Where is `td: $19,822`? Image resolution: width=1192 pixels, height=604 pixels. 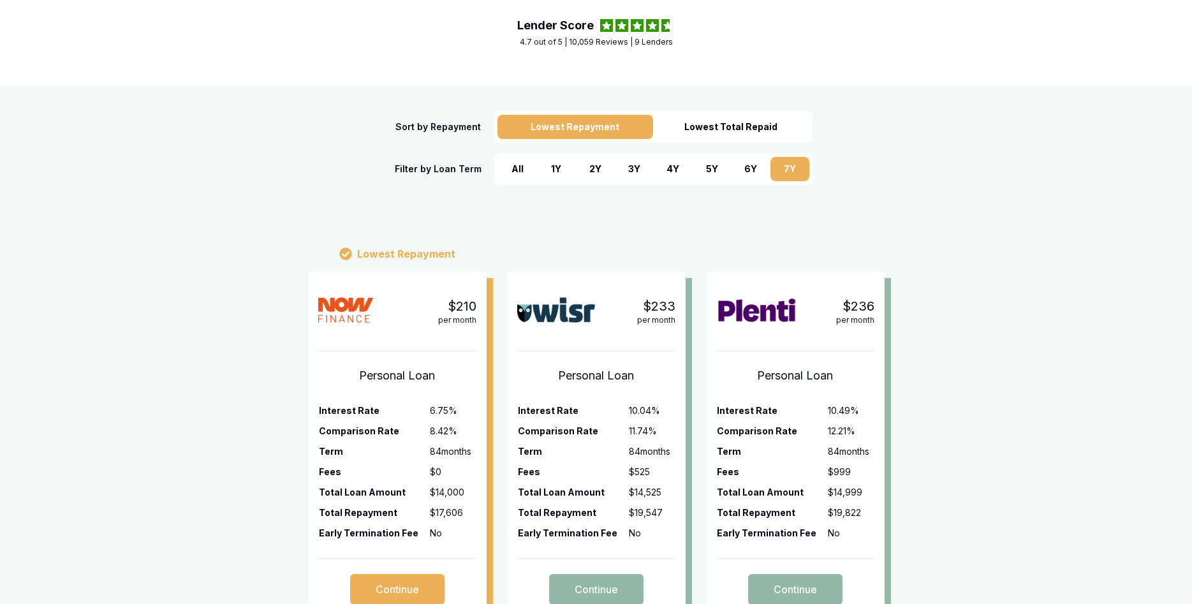
td: $19,822 is located at coordinates (851, 512).